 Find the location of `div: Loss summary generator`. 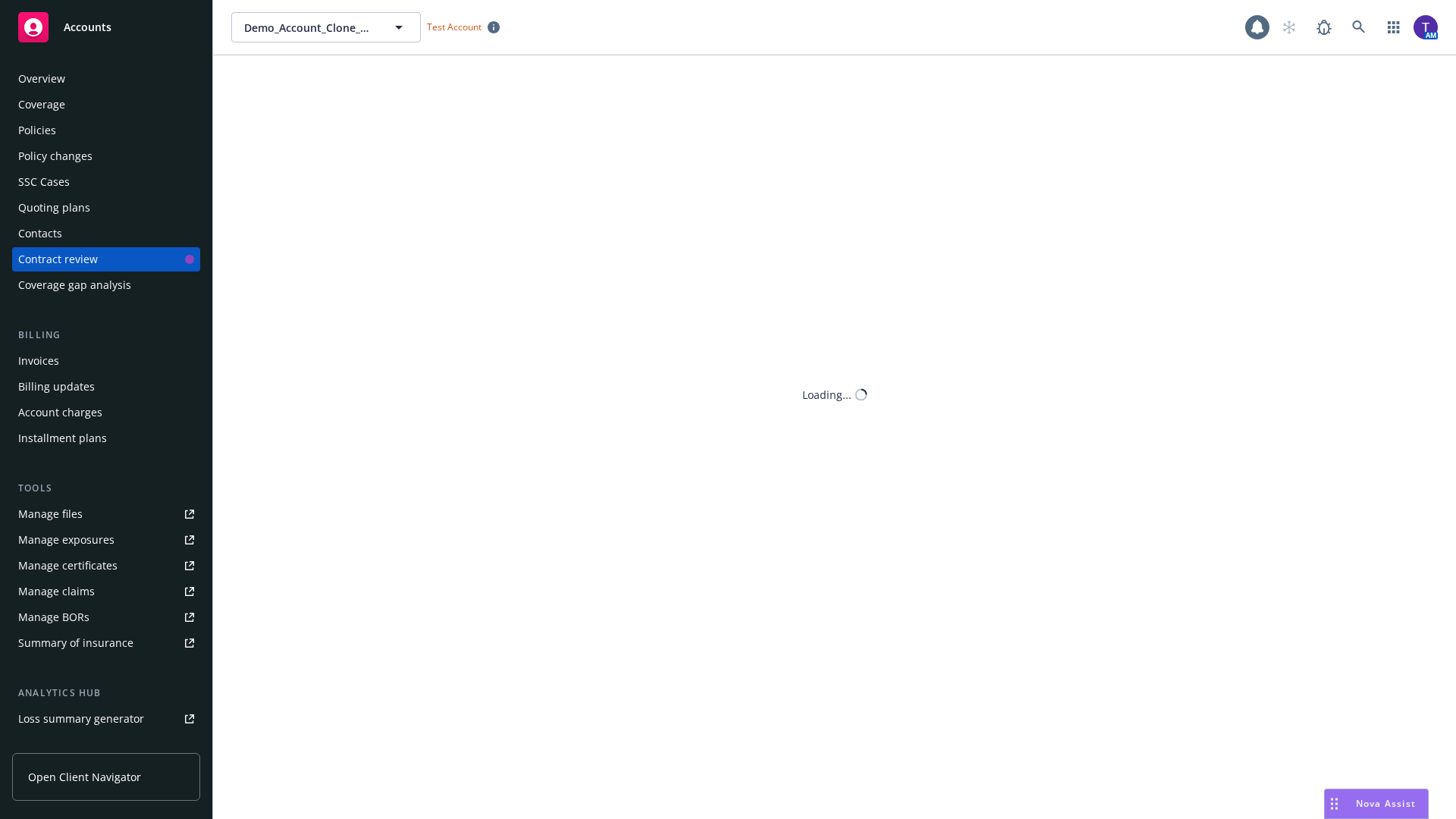

div: Loss summary generator is located at coordinates (82, 719).